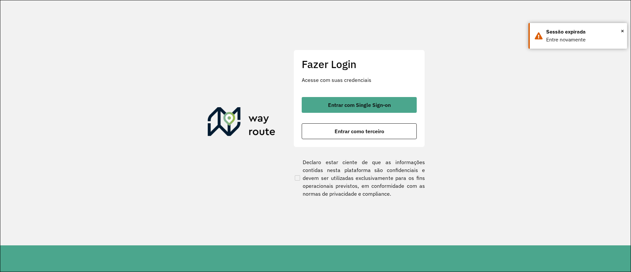 Image resolution: width=631 pixels, height=272 pixels. I want to click on button: Close, so click(623, 31).